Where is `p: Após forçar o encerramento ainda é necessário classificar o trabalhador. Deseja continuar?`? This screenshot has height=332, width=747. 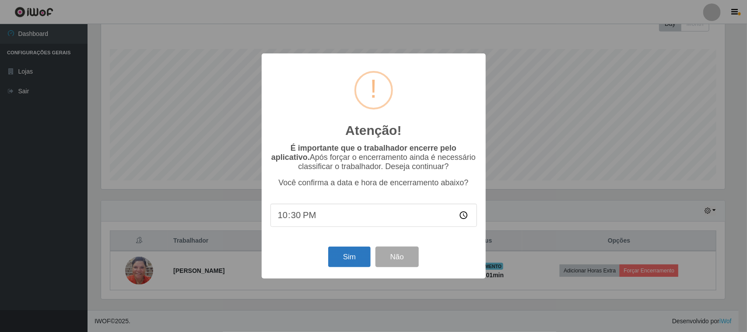
p: Após forçar o encerramento ainda é necessário classificar o trabalhador. Deseja continuar? is located at coordinates (374, 157).